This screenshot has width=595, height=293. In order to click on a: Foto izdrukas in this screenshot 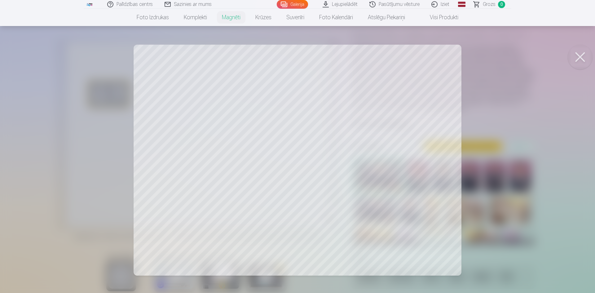, I will do `click(153, 17)`.